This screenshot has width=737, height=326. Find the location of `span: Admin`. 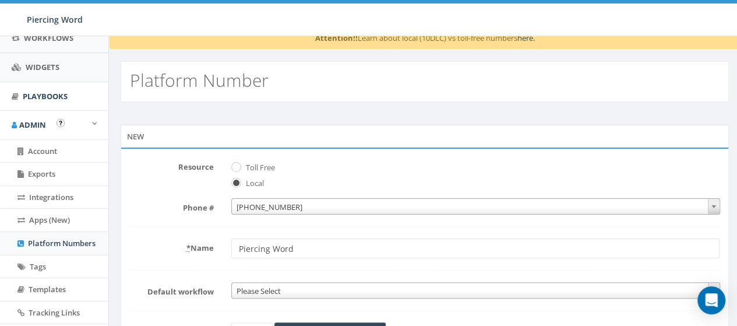

span: Admin is located at coordinates (33, 125).